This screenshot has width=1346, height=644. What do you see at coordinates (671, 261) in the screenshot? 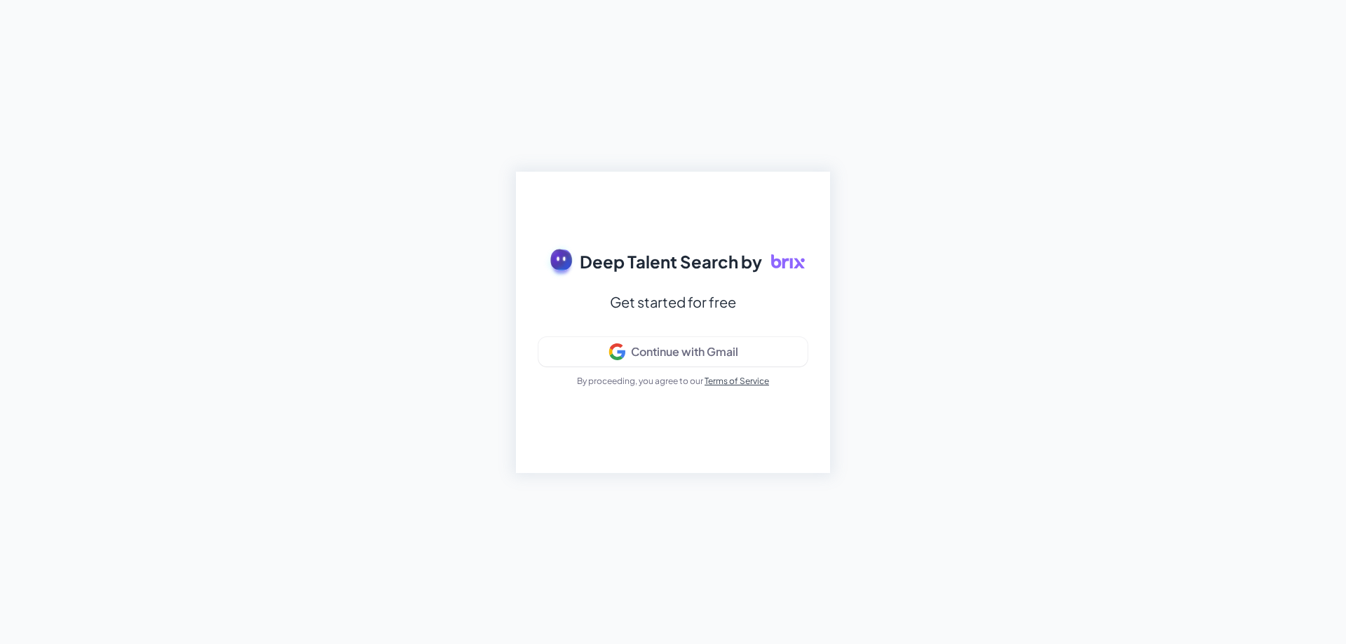
I see `span: Deep Talent Search by` at bounding box center [671, 261].